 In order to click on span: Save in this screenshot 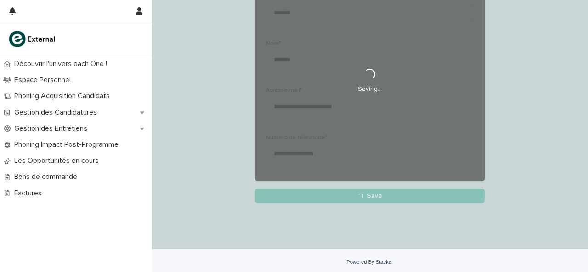, I will do `click(374, 196)`.